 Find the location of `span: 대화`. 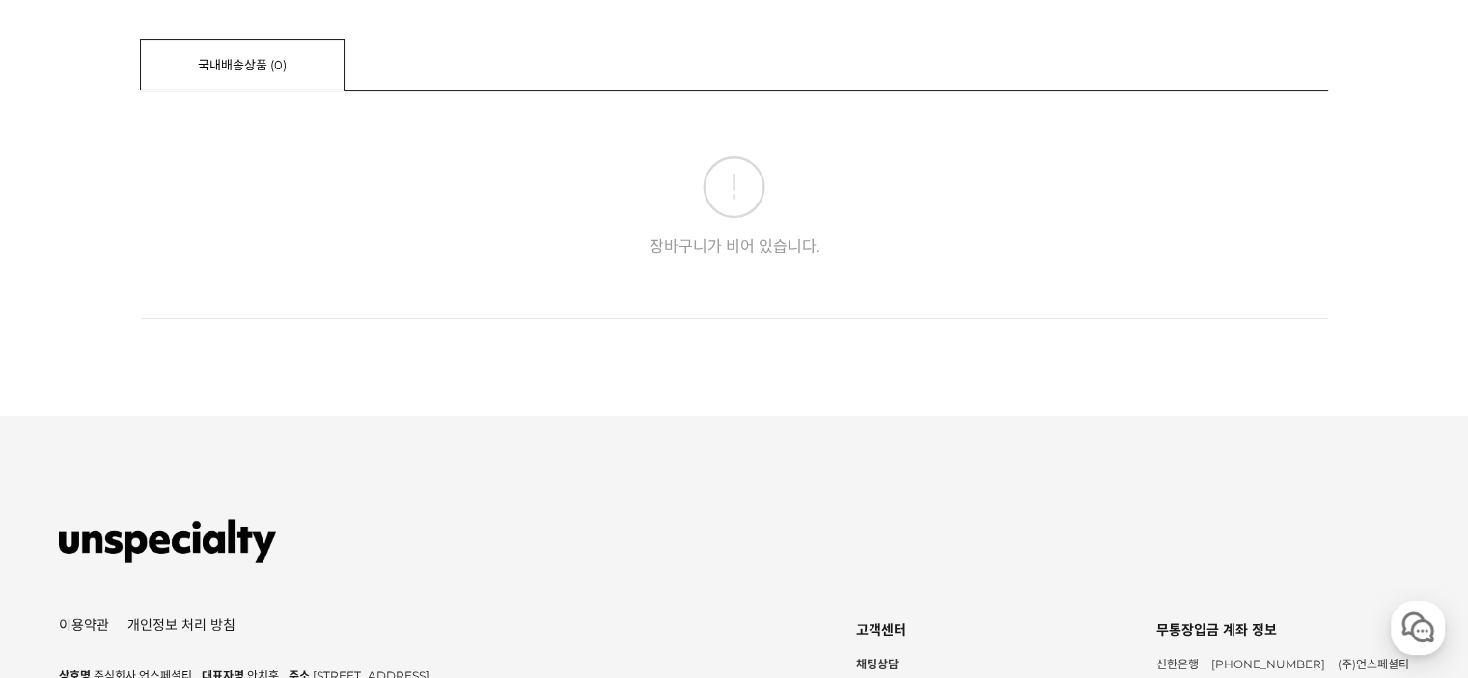

span: 대화 is located at coordinates (188, 556).